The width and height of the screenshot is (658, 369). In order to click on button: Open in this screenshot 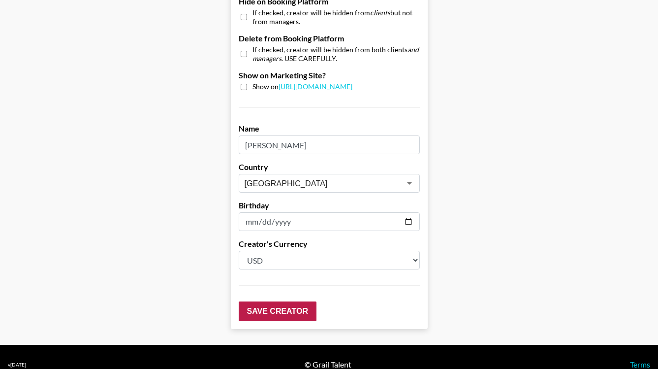, I will do `click(409, 183)`.